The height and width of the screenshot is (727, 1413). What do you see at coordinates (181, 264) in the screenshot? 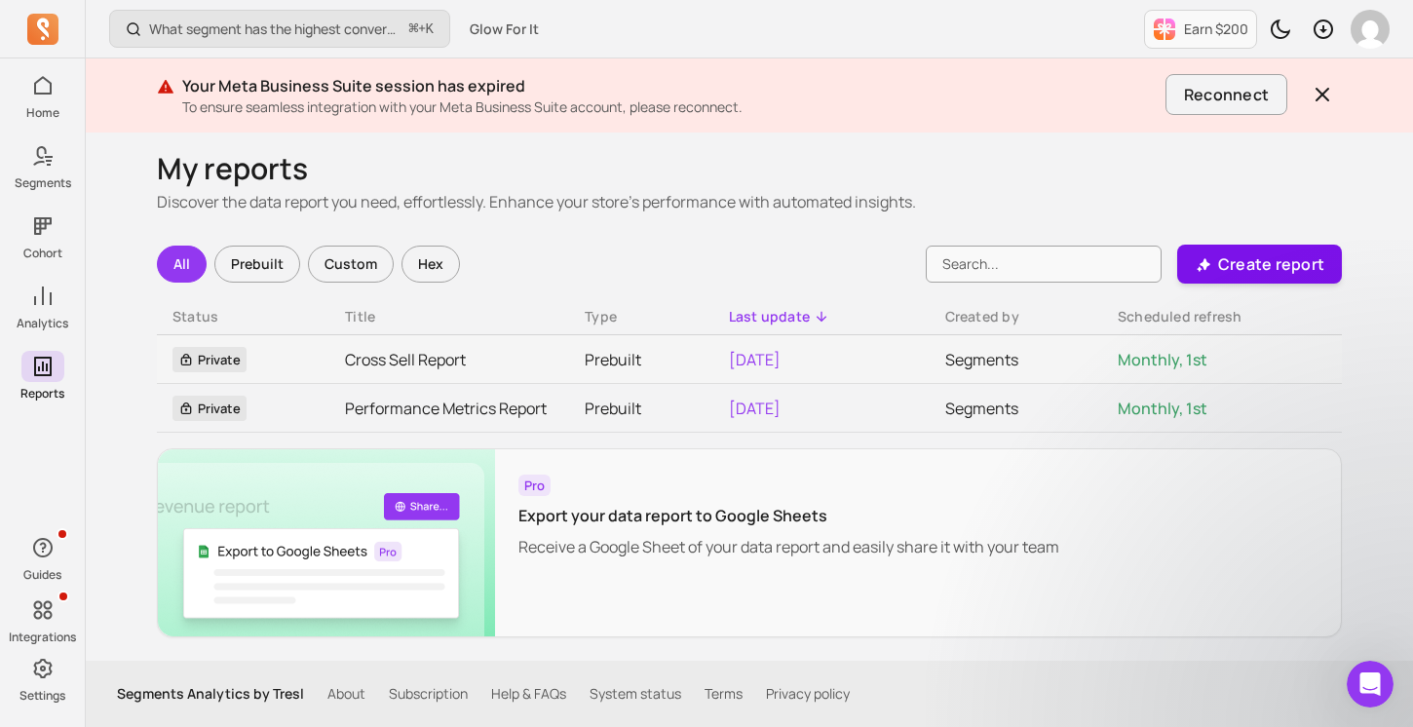
I see `div: All` at bounding box center [181, 264].